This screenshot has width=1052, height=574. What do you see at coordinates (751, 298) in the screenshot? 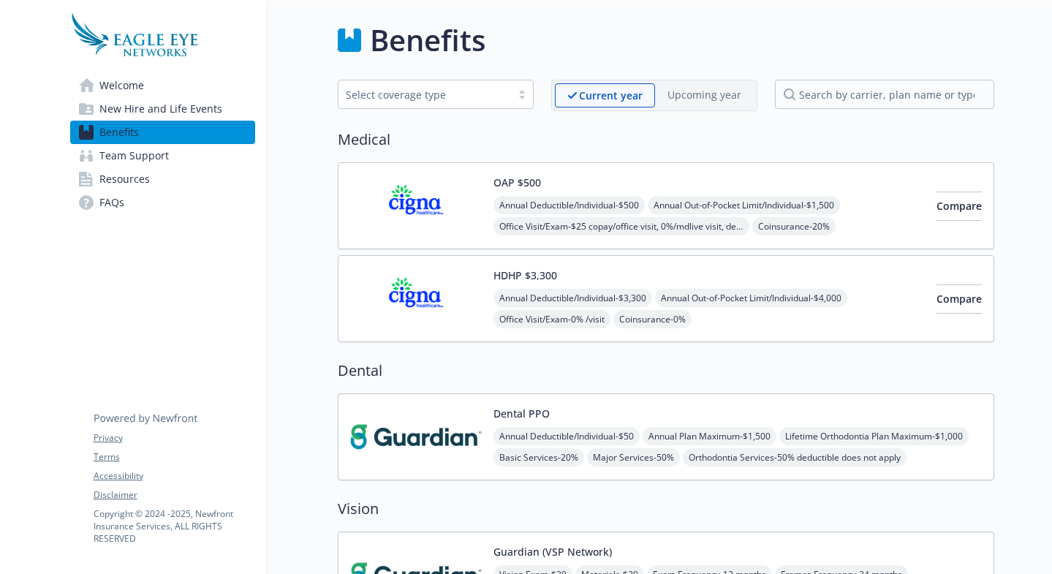
I see `span: Annual Out-of-Pocket Limit/Individual - $4,000` at bounding box center [751, 298].